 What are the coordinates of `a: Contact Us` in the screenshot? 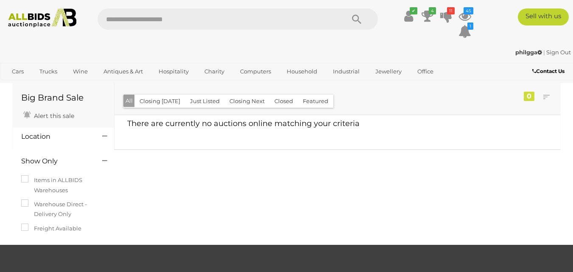 It's located at (549, 71).